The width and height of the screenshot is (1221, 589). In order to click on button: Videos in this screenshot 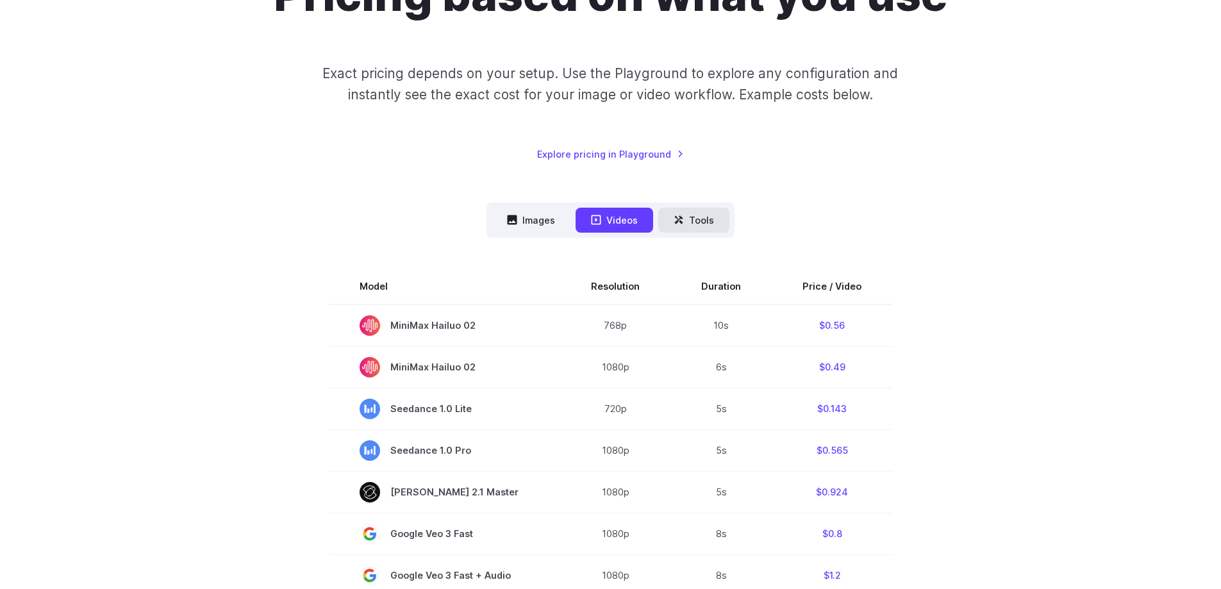, I will do `click(614, 220)`.